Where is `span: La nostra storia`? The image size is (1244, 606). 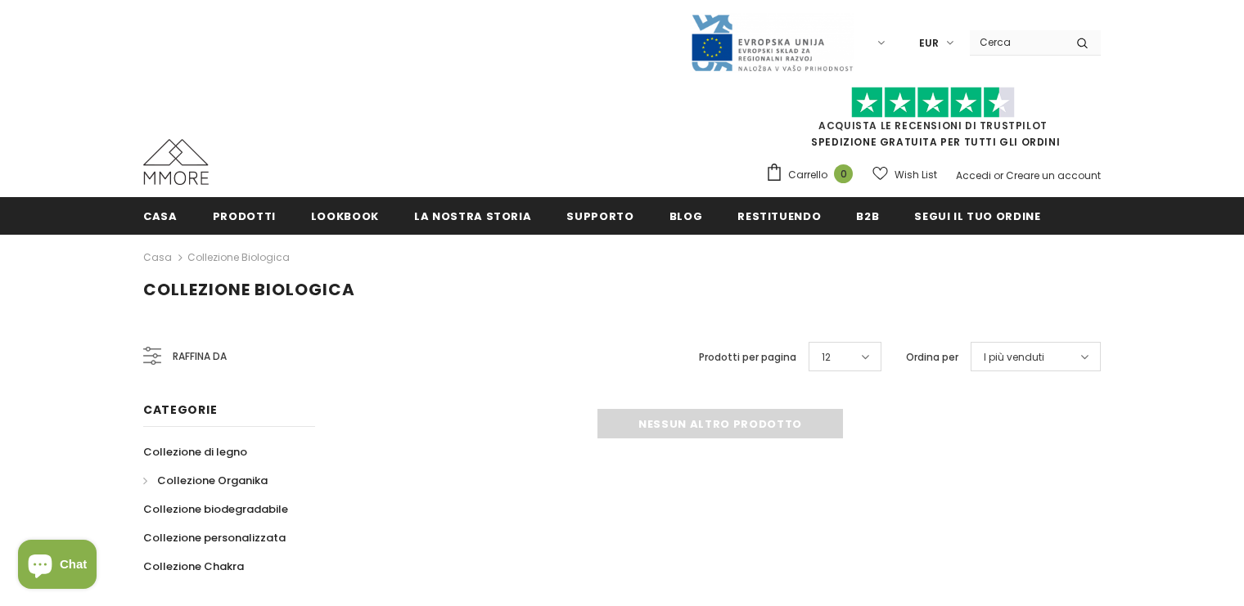 span: La nostra storia is located at coordinates (472, 216).